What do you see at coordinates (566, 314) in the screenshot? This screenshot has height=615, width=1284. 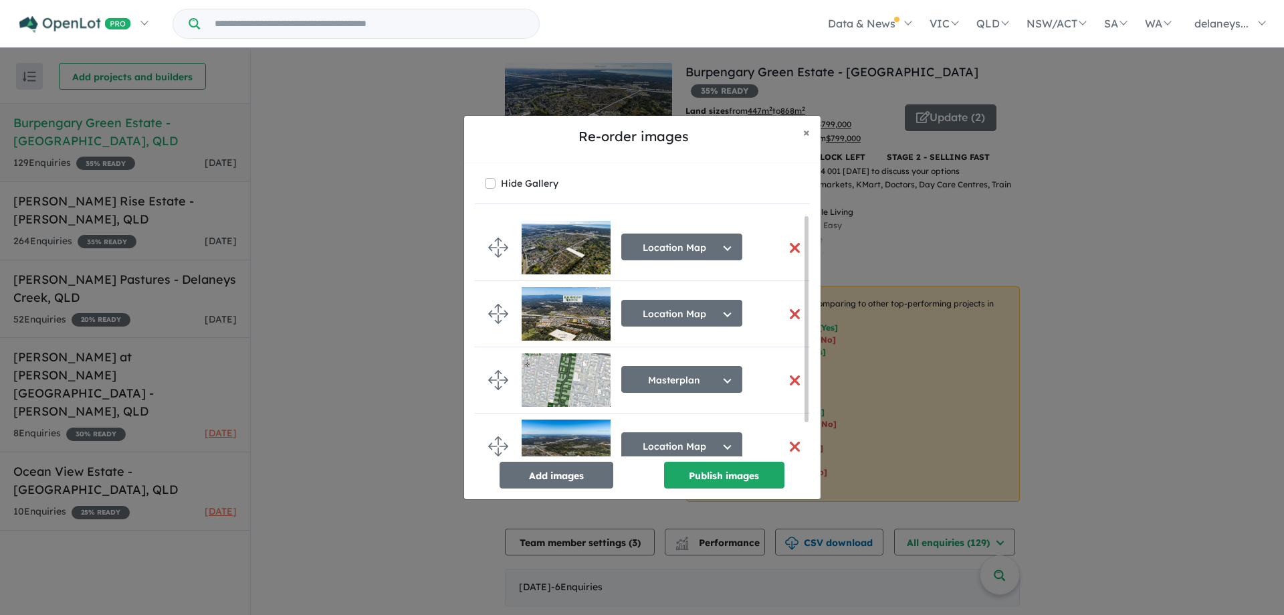 I see `img: Burpengary%20Green%20Estate%20-%20Burpengary___1721173751.jpg` at bounding box center [566, 314].